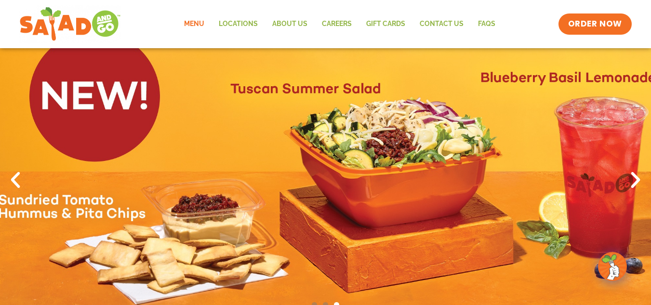 This screenshot has height=305, width=651. I want to click on a: Careers, so click(337, 24).